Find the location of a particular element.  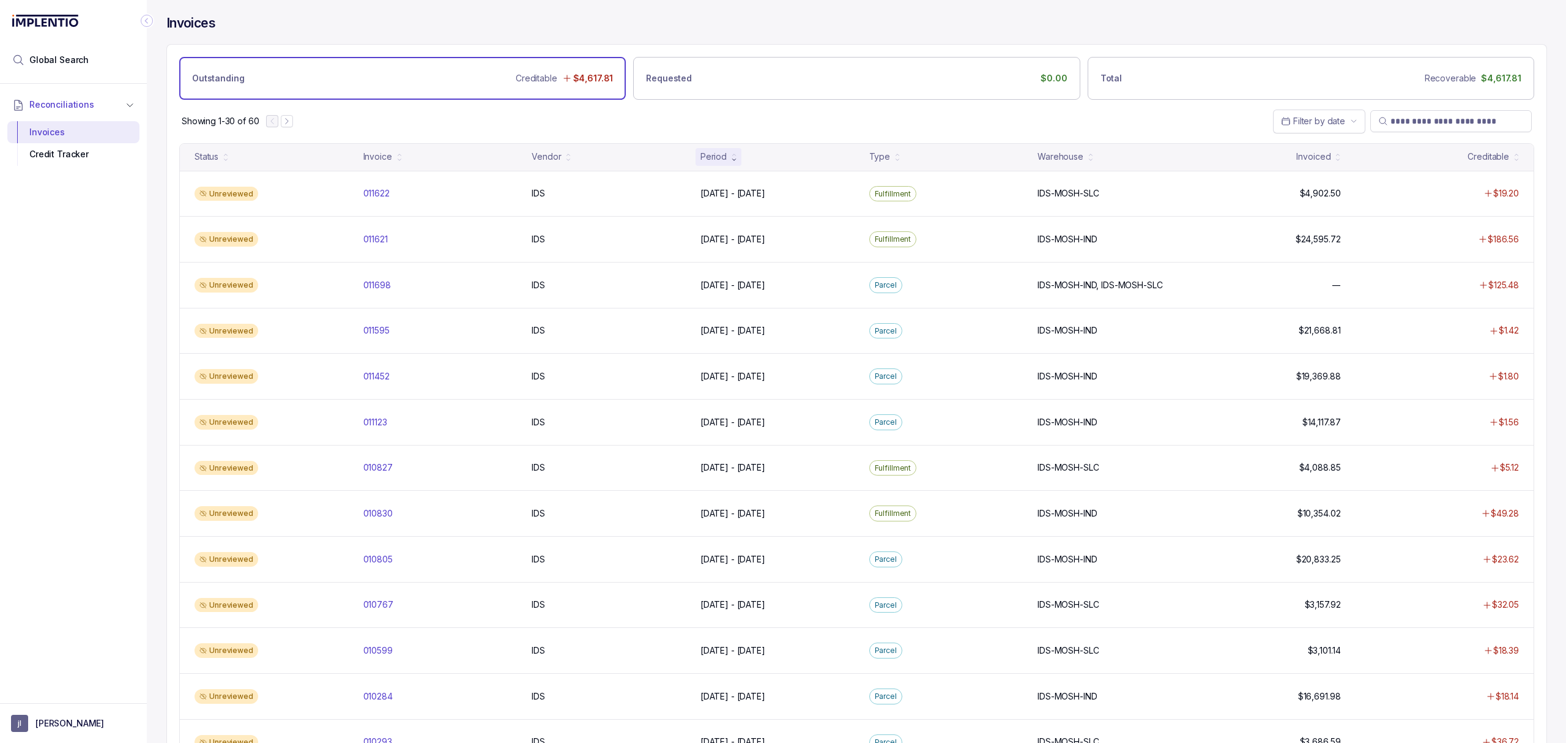

p: 010827 is located at coordinates (378, 467).